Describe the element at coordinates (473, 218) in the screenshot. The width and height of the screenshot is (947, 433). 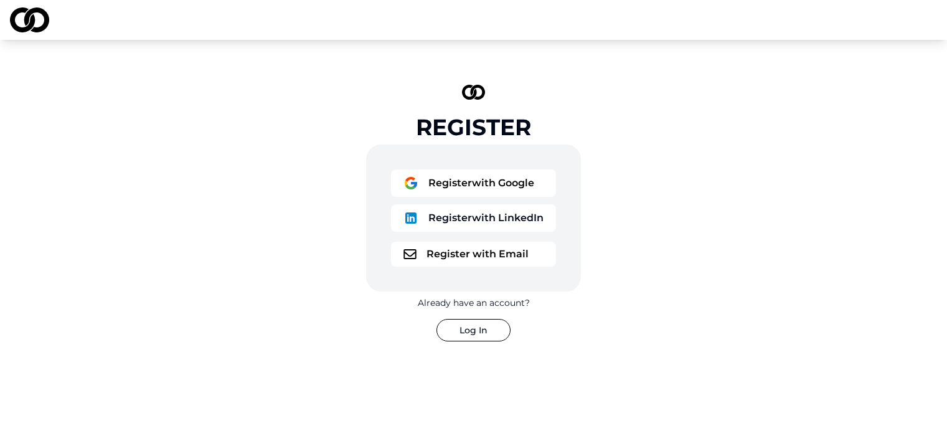
I see `button: logoRegisterwith LinkedIn` at that location.